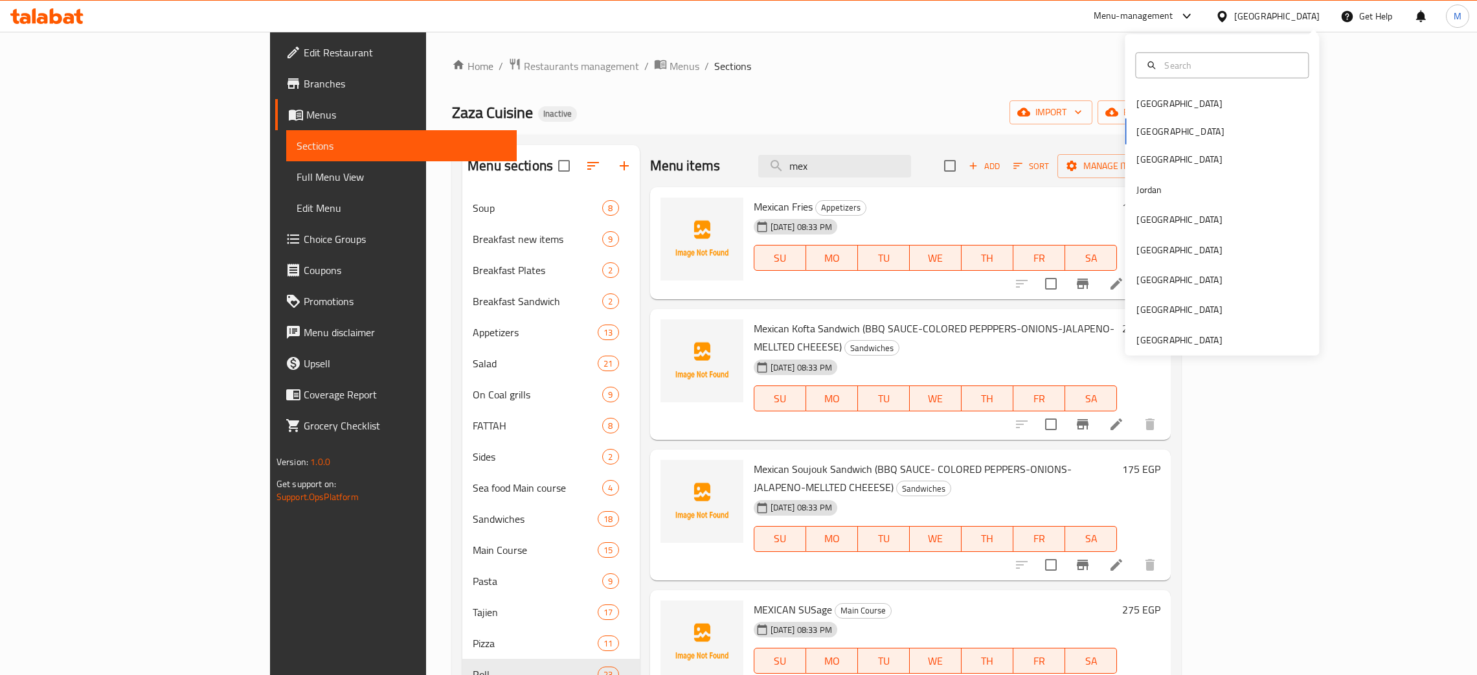 The image size is (1477, 675). Describe the element at coordinates (950, 166) in the screenshot. I see `span: Select section` at that location.